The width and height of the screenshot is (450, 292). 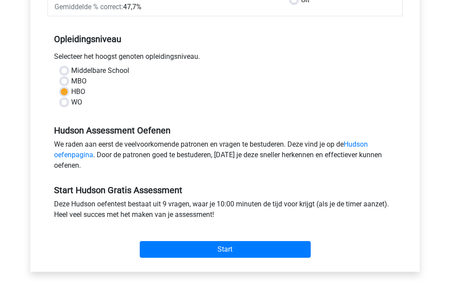 What do you see at coordinates (225, 157) in the screenshot?
I see `div: We raden aan eerst de veelvoorkomende patronen en vragen te bestuderen. Deze vind je op de . Door...` at bounding box center [225, 157].